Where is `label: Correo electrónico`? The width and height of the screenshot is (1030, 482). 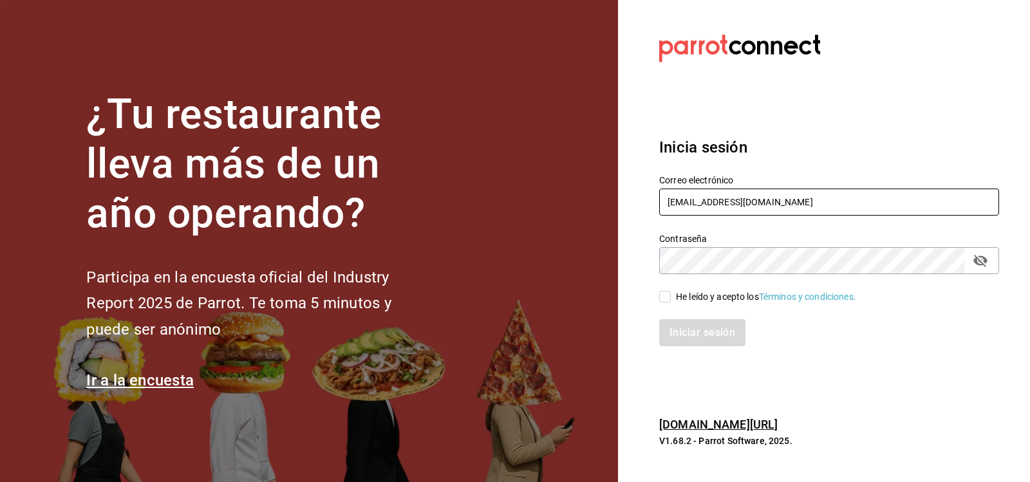
label: Correo electrónico is located at coordinates (830, 180).